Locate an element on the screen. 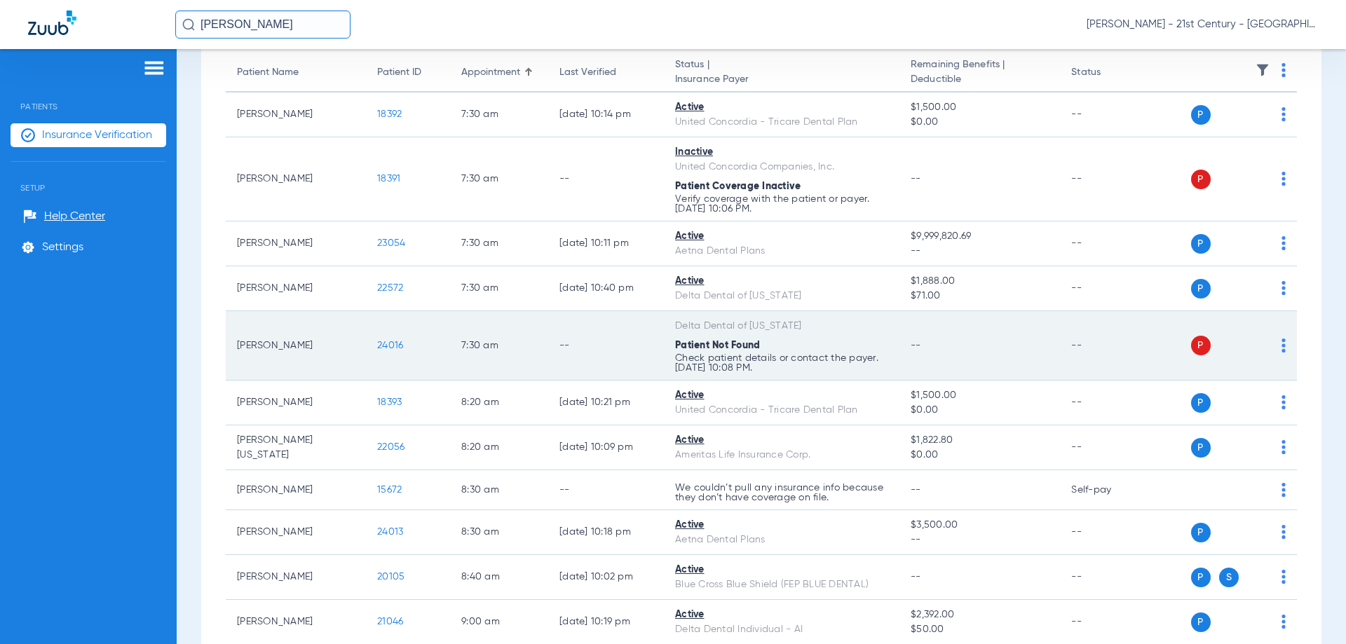 The width and height of the screenshot is (1346, 644). div: United Concordia - Tricare Dental Plan is located at coordinates (782, 410).